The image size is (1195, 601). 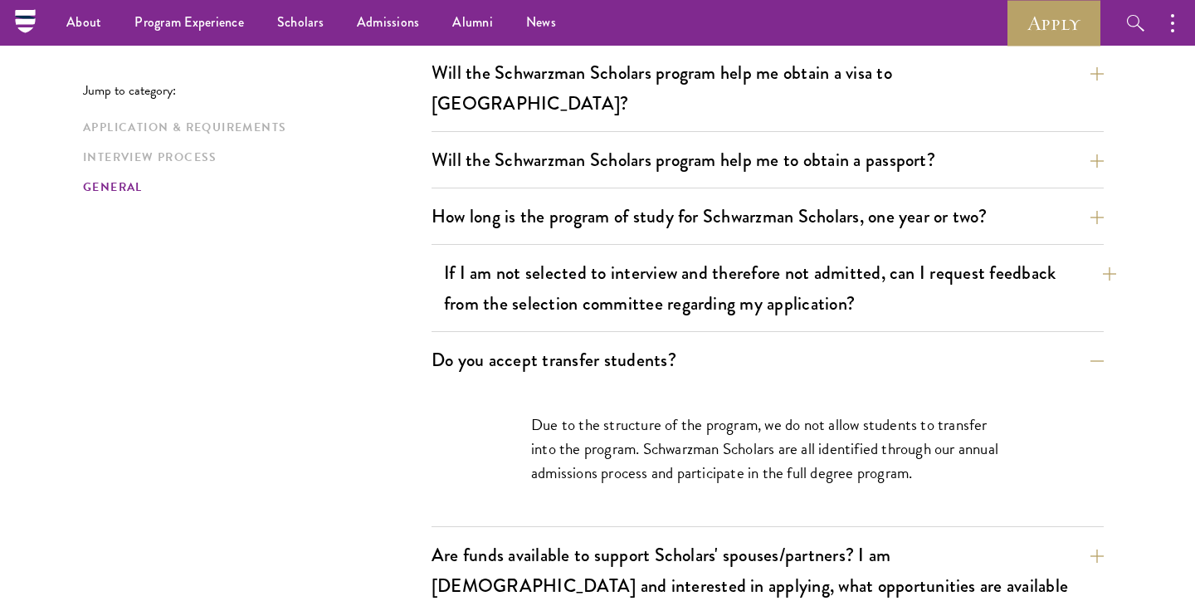 What do you see at coordinates (252, 127) in the screenshot?
I see `a: Application & Requirements` at bounding box center [252, 127].